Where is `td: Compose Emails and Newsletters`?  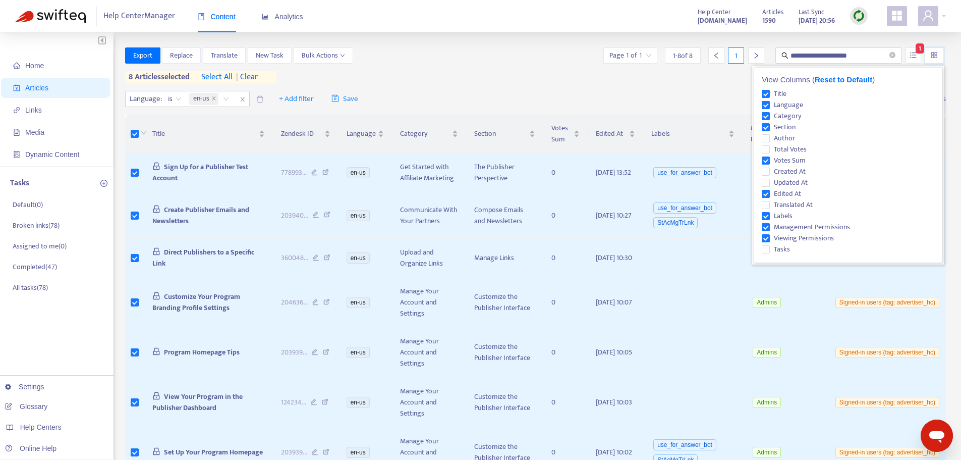
td: Compose Emails and Newsletters is located at coordinates (504, 215).